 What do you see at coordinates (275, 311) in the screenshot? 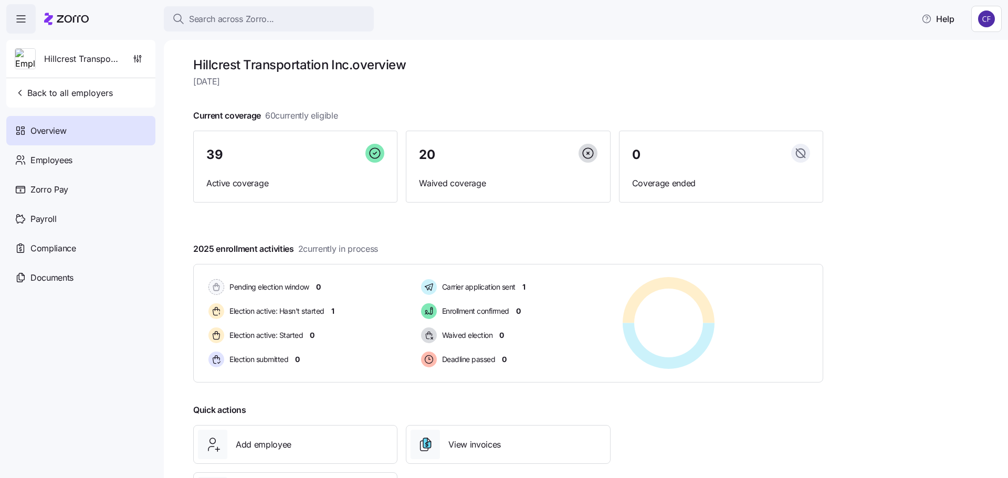
I see `span: Election active: Hasn't started` at bounding box center [275, 311].